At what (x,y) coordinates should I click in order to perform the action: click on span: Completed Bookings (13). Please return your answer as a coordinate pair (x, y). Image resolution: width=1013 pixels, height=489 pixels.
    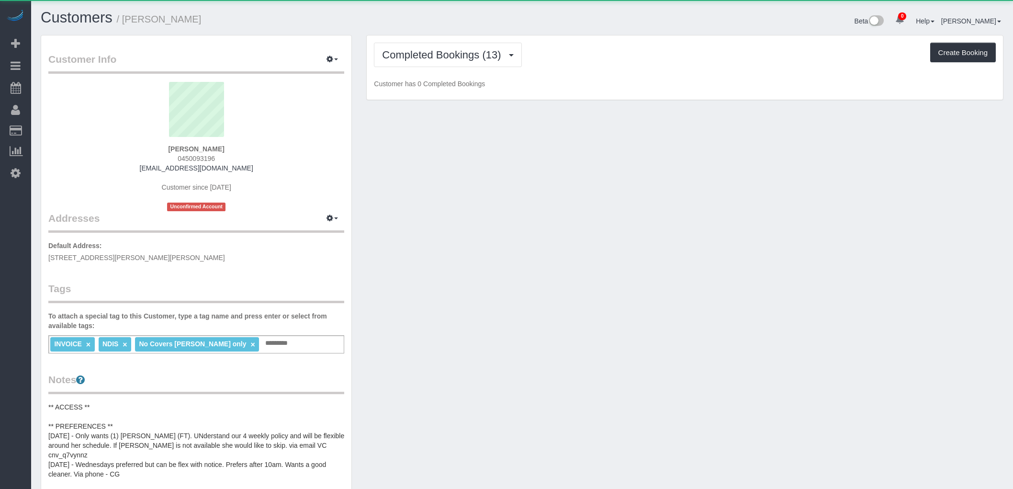
    Looking at the image, I should click on (444, 55).